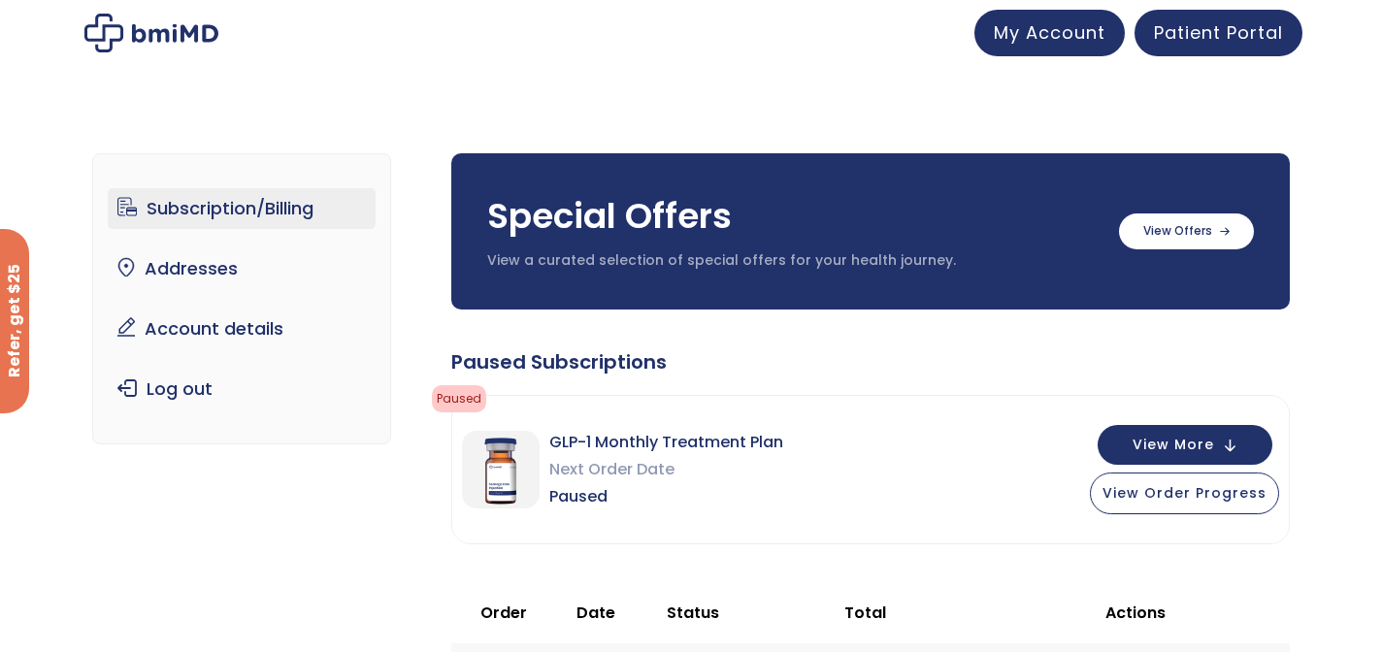 This screenshot has width=1382, height=652. I want to click on span: Actions, so click(1136, 612).